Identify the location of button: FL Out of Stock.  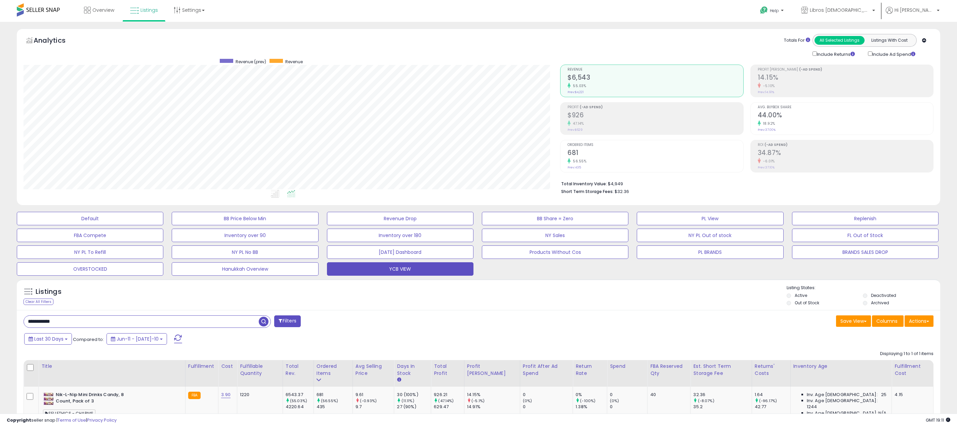
(866, 235).